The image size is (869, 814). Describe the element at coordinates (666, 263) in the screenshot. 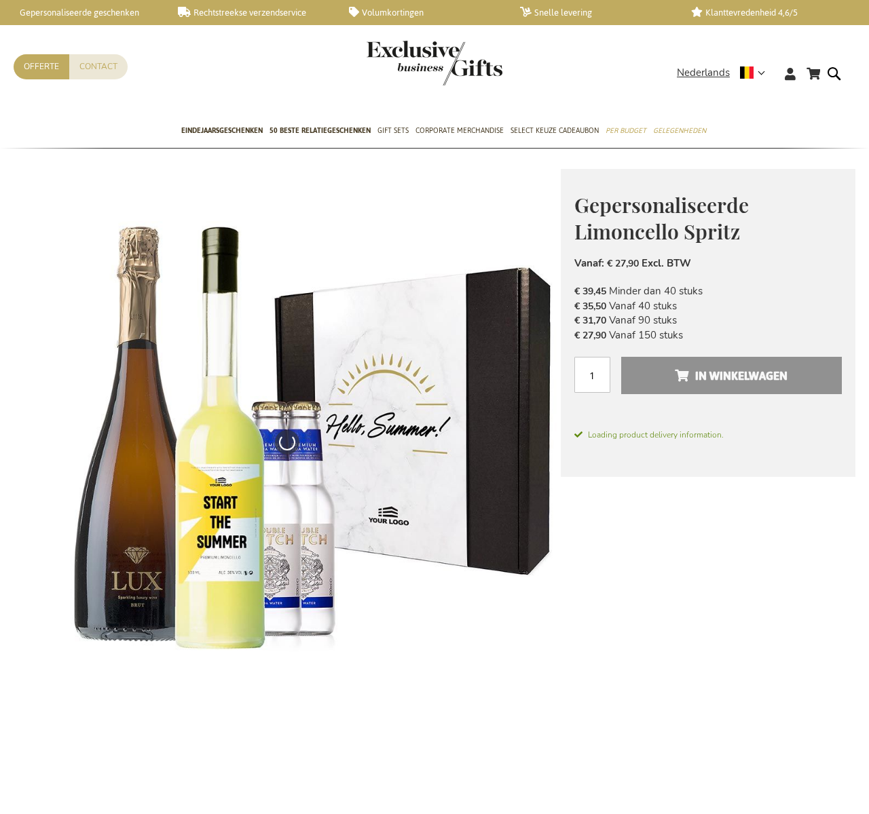

I see `span: Excl. BTW` at that location.